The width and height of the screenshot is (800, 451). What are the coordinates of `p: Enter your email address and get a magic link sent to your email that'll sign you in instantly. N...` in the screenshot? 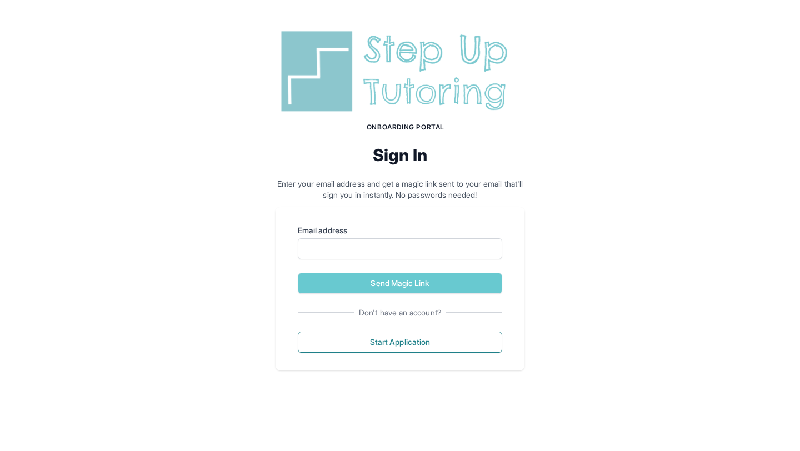 It's located at (400, 190).